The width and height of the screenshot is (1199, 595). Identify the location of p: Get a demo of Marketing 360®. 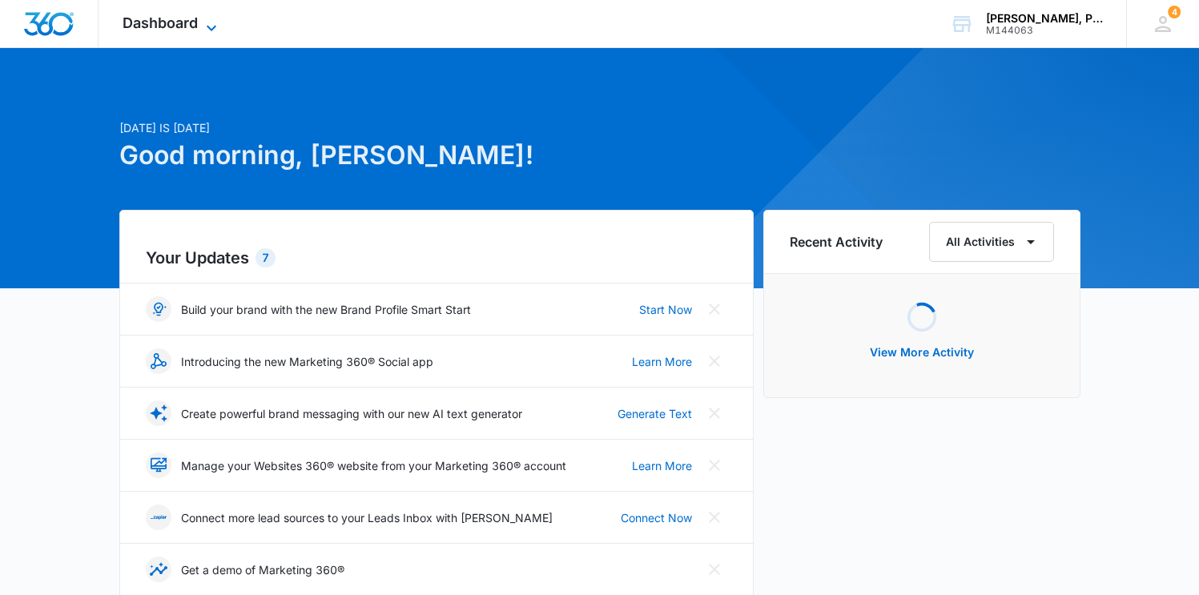
(263, 570).